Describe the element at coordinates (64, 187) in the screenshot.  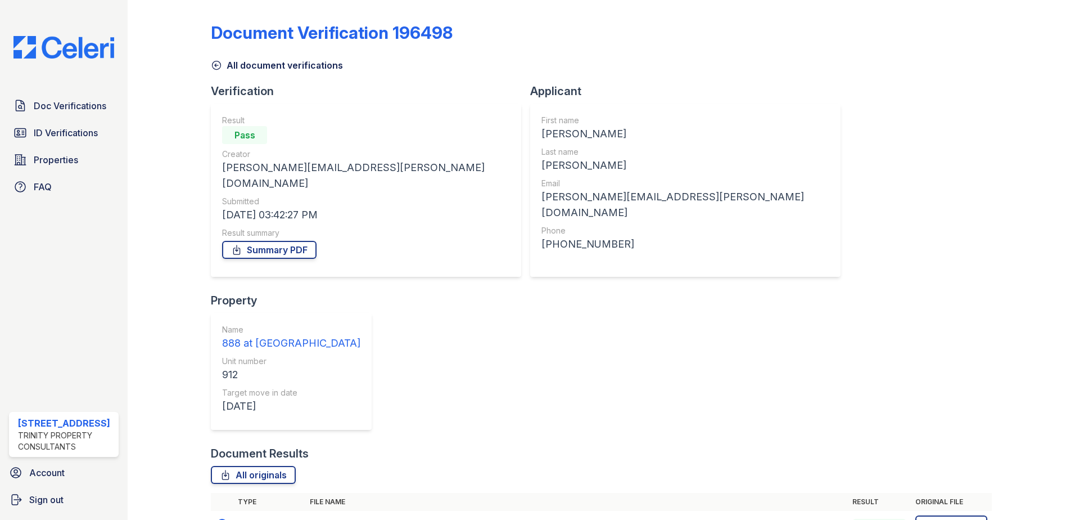
I see `a: FAQ` at that location.